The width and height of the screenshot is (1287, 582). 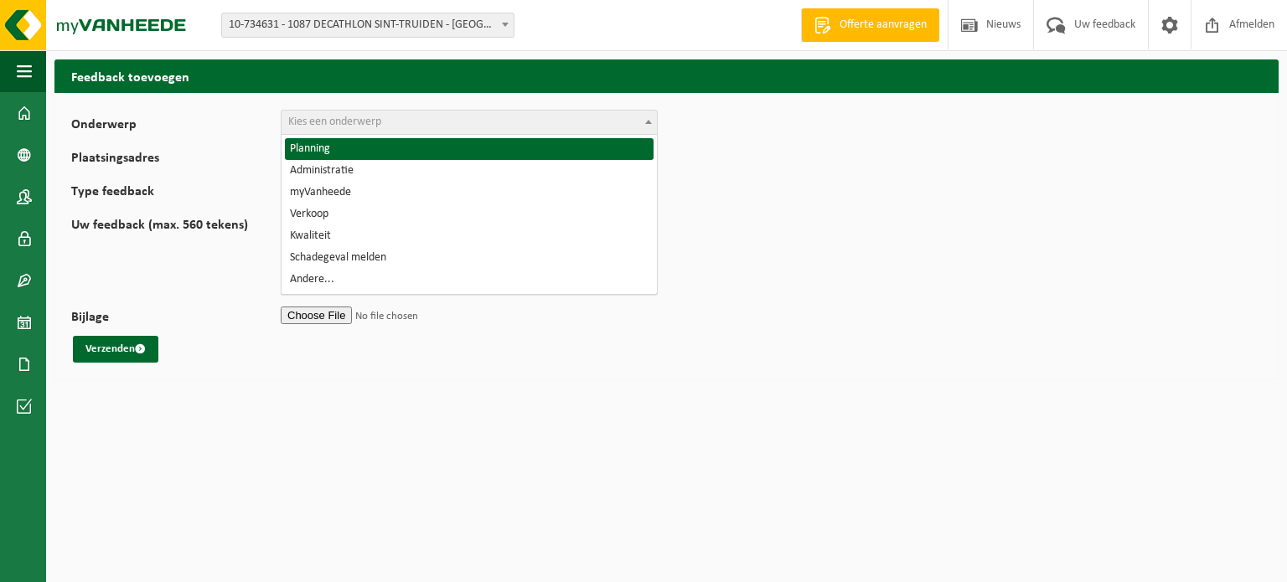 I want to click on h2: Feedback toevoegen, so click(x=666, y=75).